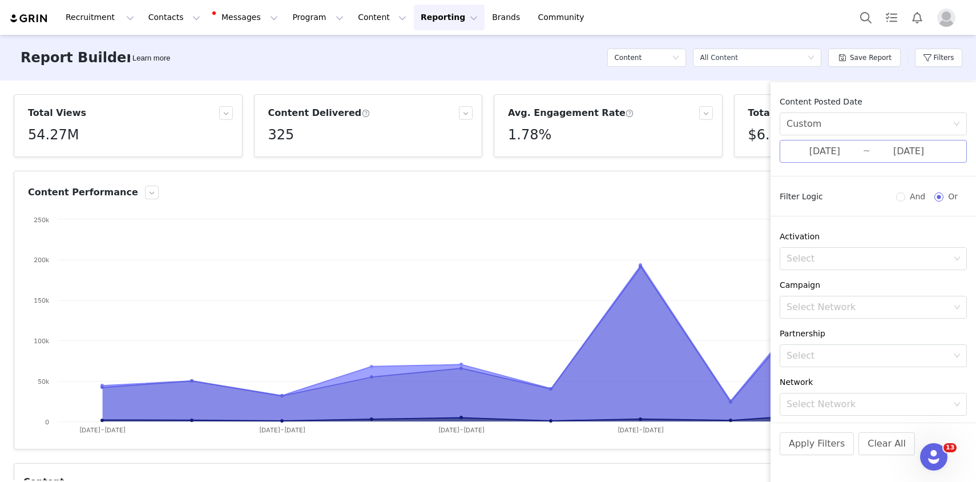  I want to click on button: Profile, so click(949, 18).